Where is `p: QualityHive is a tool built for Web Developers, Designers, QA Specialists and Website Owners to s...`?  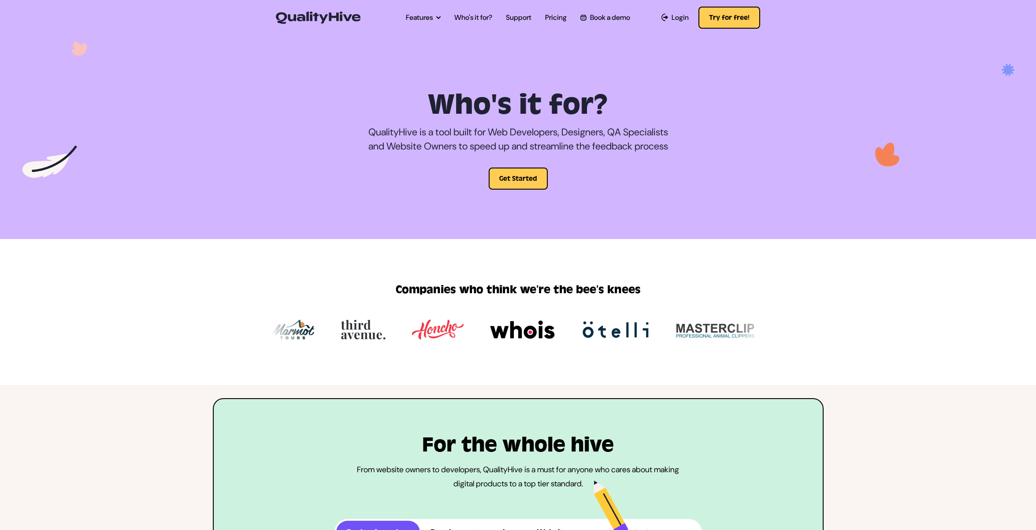 p: QualityHive is a tool built for Web Developers, Designers, QA Specialists and Website Owners to s... is located at coordinates (518, 139).